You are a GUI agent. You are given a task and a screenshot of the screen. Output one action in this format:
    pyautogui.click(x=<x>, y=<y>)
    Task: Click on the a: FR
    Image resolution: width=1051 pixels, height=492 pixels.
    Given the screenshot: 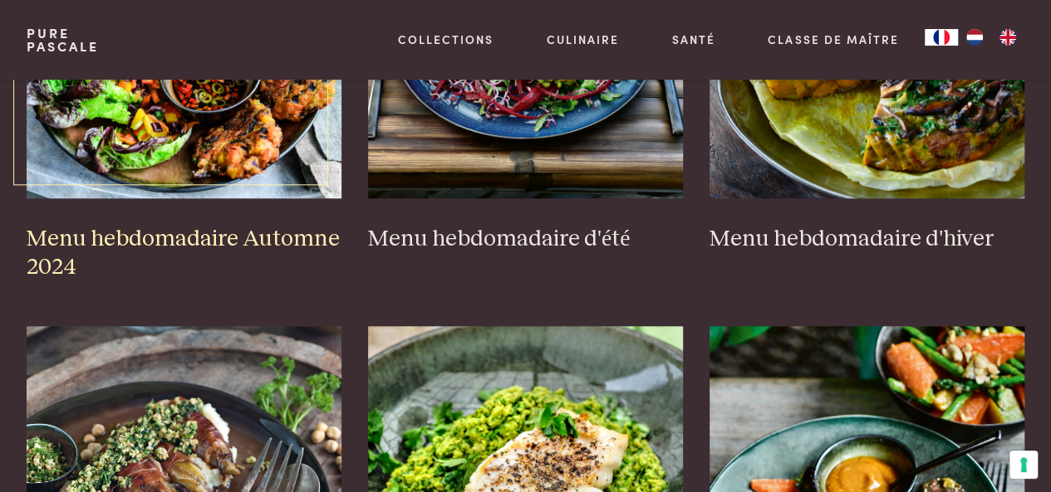 What is the action you would take?
    pyautogui.click(x=941, y=37)
    